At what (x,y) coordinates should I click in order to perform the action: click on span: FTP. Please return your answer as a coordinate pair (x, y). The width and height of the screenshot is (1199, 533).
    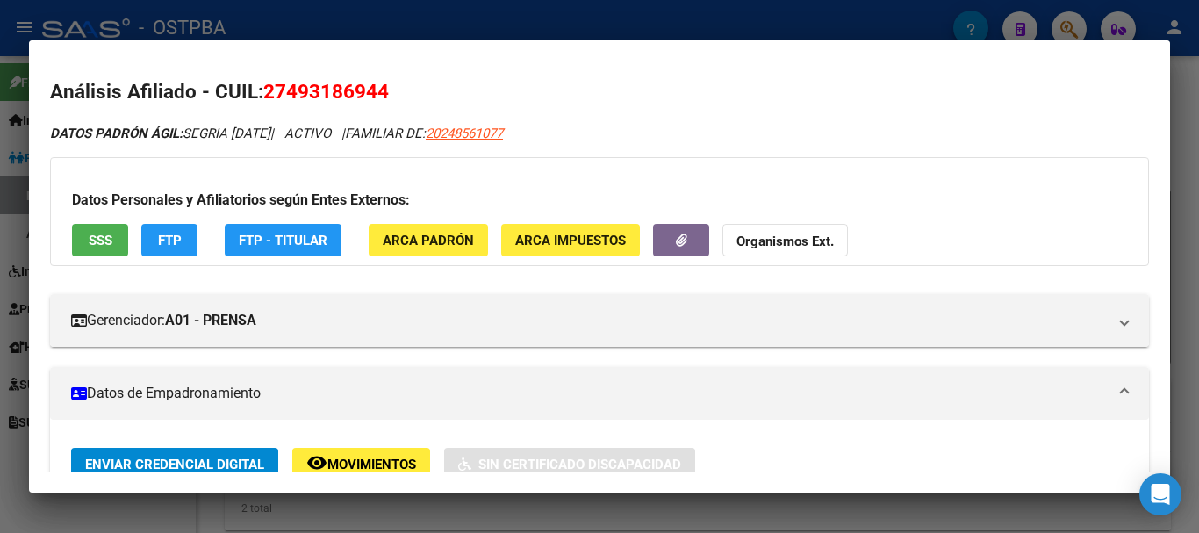
    Looking at the image, I should click on (169, 240).